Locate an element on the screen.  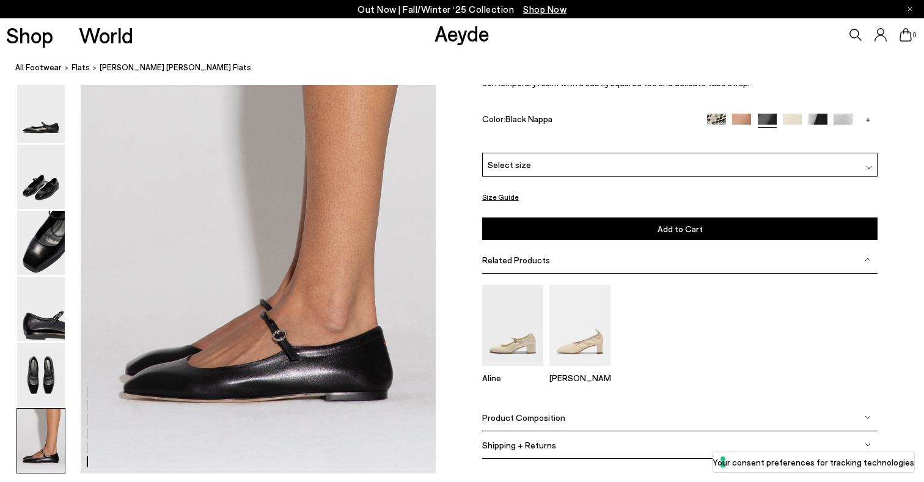
button: Your consent preferences for tracking technologies is located at coordinates (814, 462).